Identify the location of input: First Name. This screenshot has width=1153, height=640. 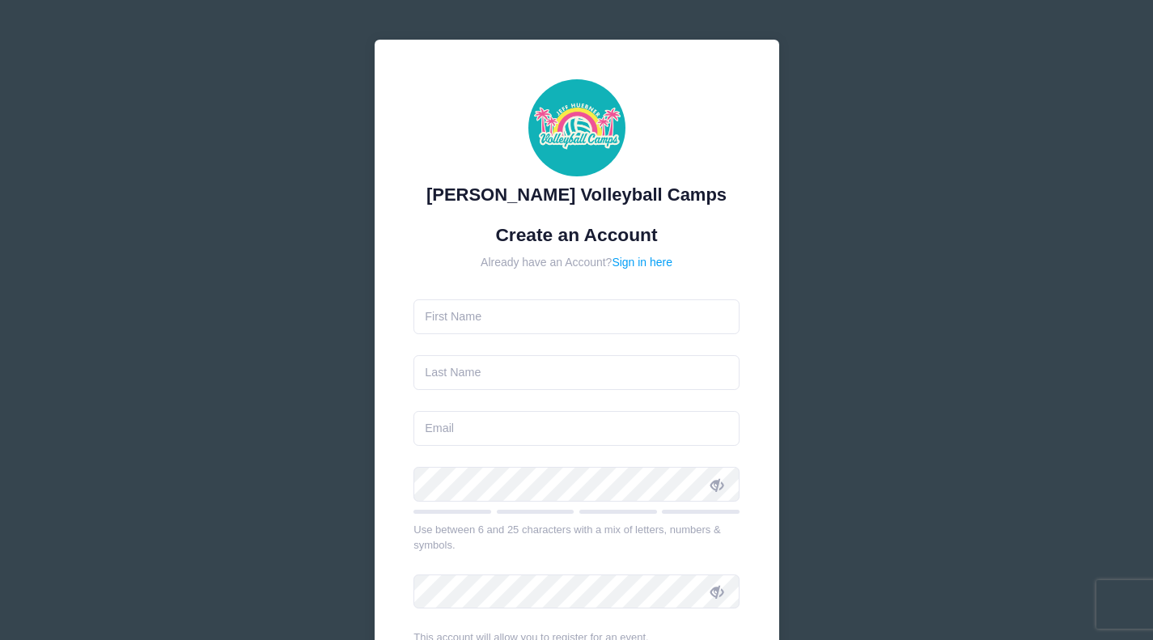
(576, 316).